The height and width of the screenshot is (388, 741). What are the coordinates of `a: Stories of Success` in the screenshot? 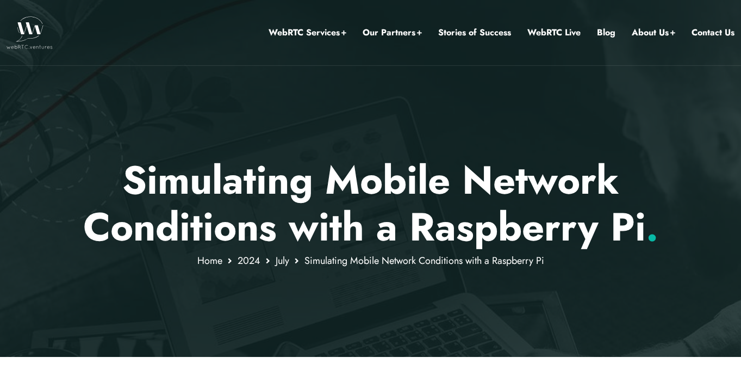 It's located at (475, 33).